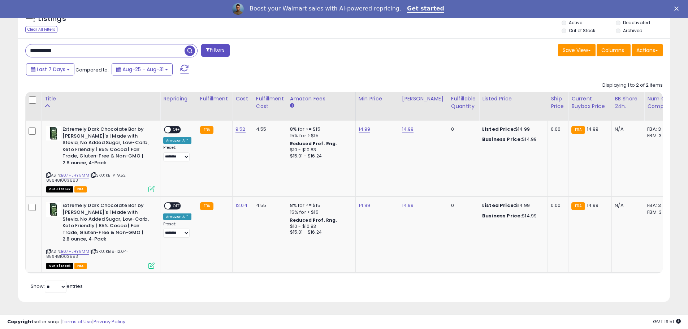 This screenshot has height=329, width=688. I want to click on span: Aug-25 - Aug-31, so click(143, 69).